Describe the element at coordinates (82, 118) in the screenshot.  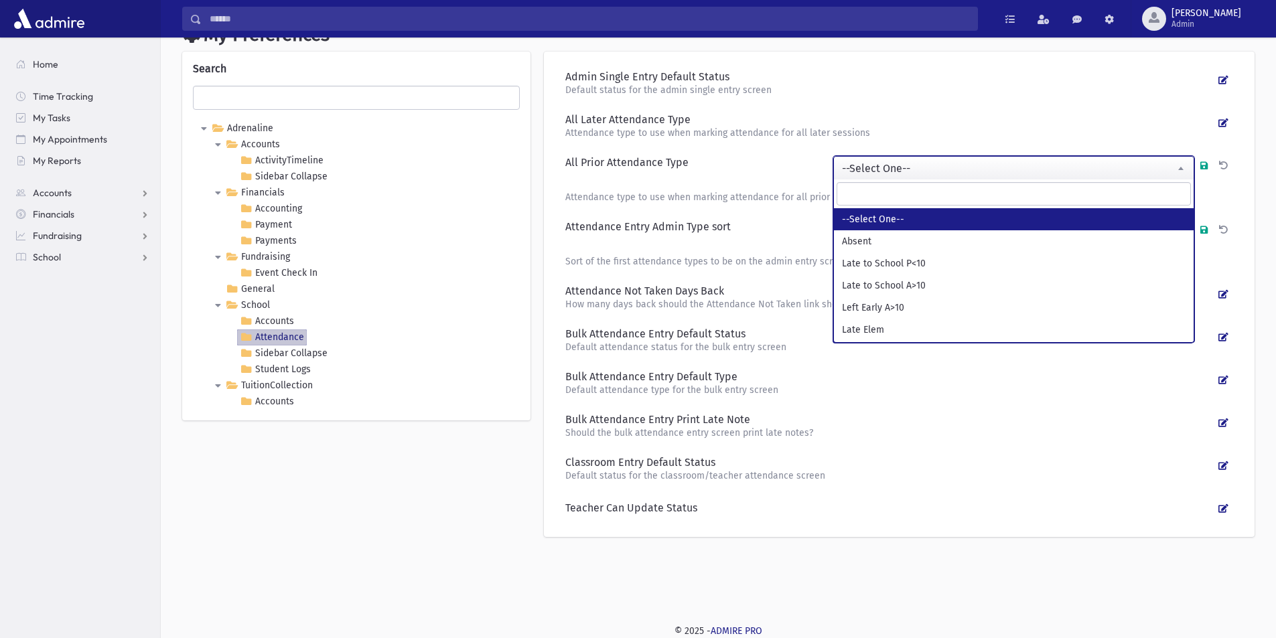
I see `a: My Tasks` at that location.